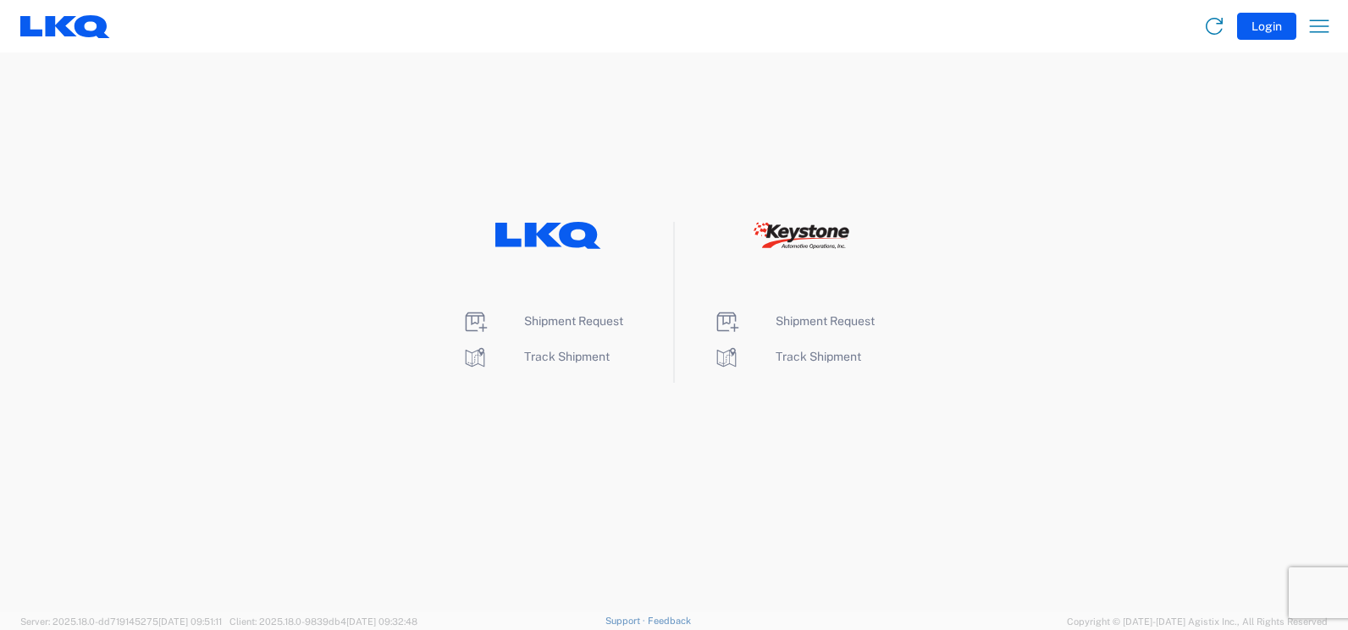 The image size is (1348, 630). What do you see at coordinates (121, 622) in the screenshot?
I see `span: Server: 2025.18.0-dd719145275` at bounding box center [121, 622].